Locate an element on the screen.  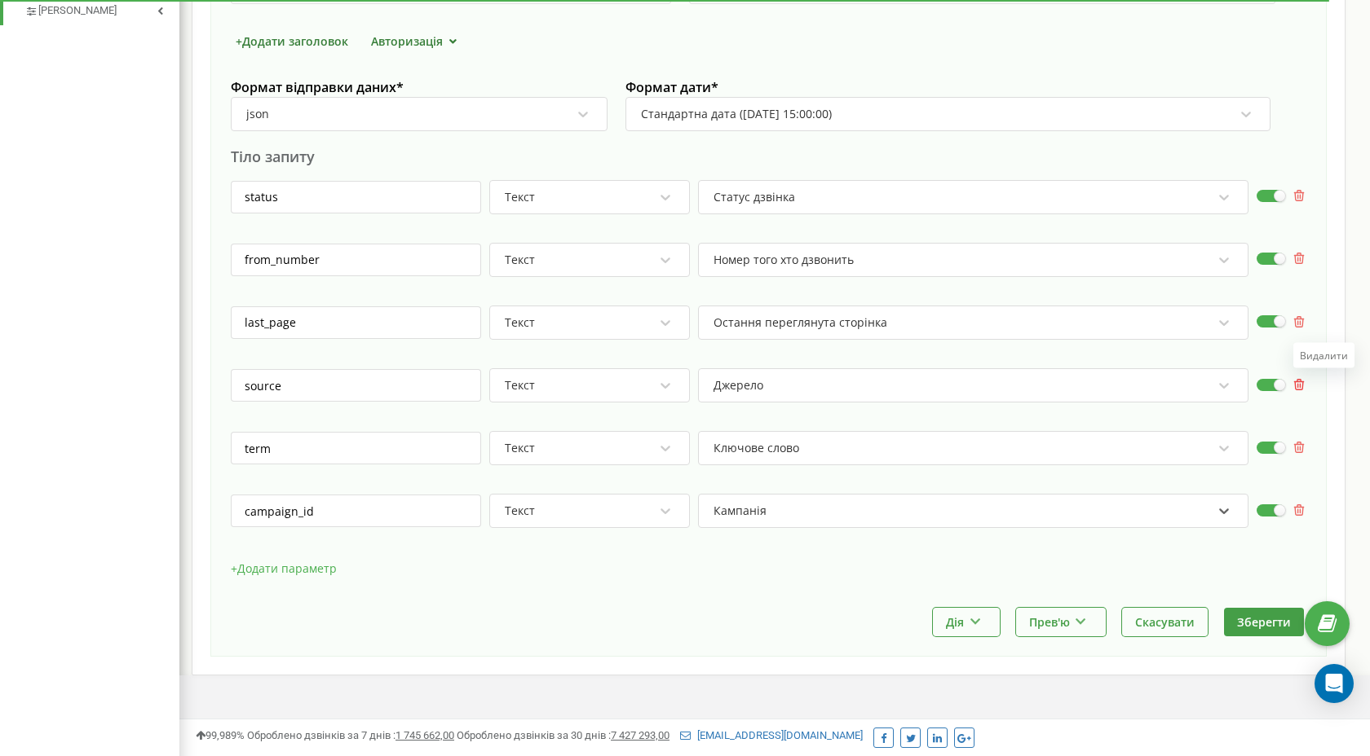
button: +Додати параметр is located at coordinates (284, 569).